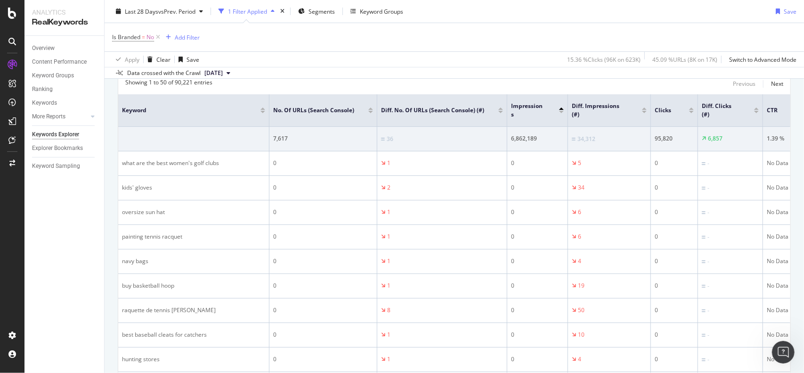 Image resolution: width=804 pixels, height=373 pixels. I want to click on div: navy bags, so click(194, 261).